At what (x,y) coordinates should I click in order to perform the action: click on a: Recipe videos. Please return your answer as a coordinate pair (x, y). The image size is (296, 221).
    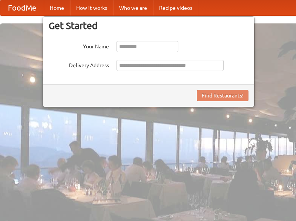
    Looking at the image, I should click on (176, 8).